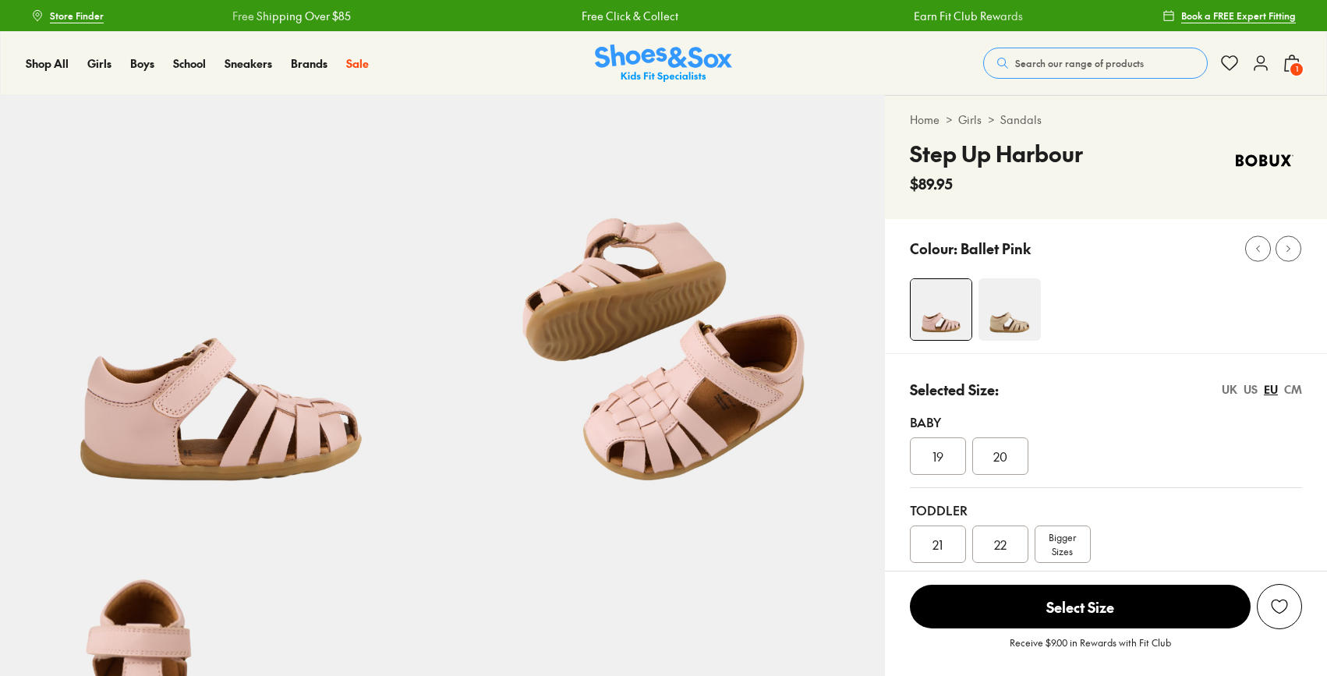  What do you see at coordinates (1297, 69) in the screenshot?
I see `span: 1` at bounding box center [1297, 69].